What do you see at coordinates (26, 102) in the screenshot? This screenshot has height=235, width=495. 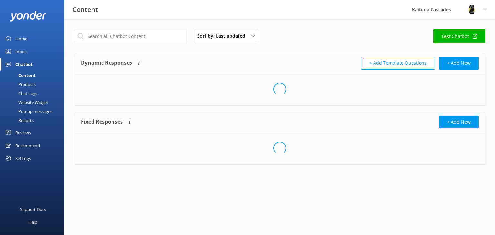 I see `div: Website Widget` at bounding box center [26, 102].